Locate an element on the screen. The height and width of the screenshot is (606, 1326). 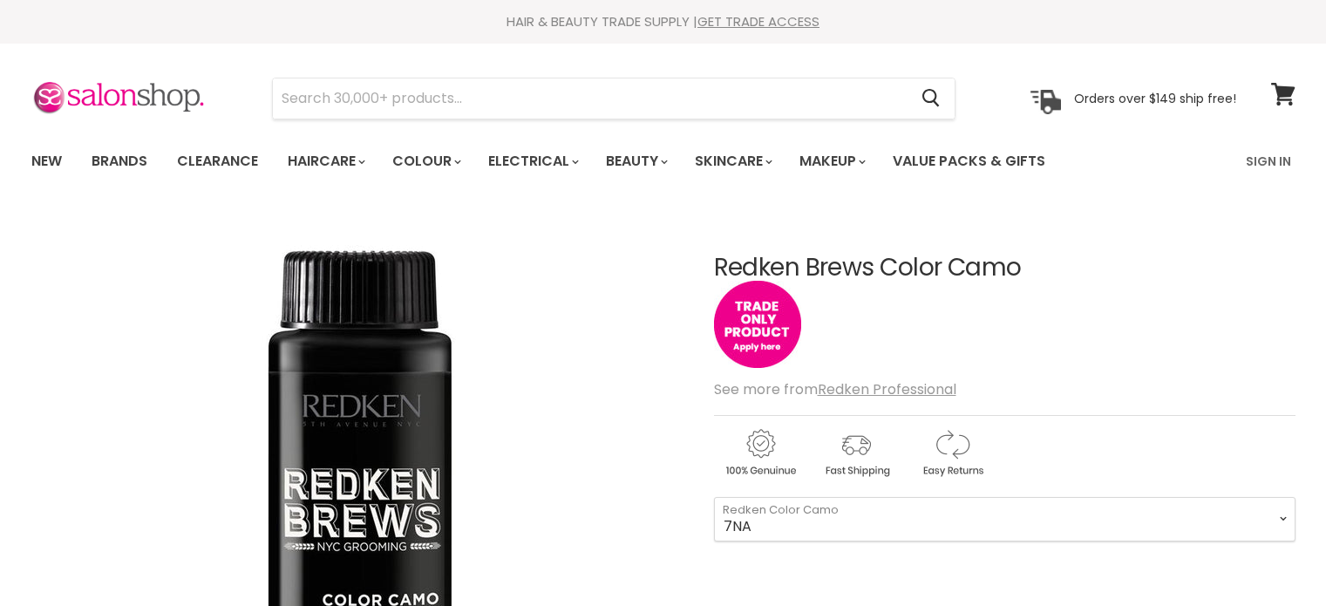
a: Beauty is located at coordinates (636, 161).